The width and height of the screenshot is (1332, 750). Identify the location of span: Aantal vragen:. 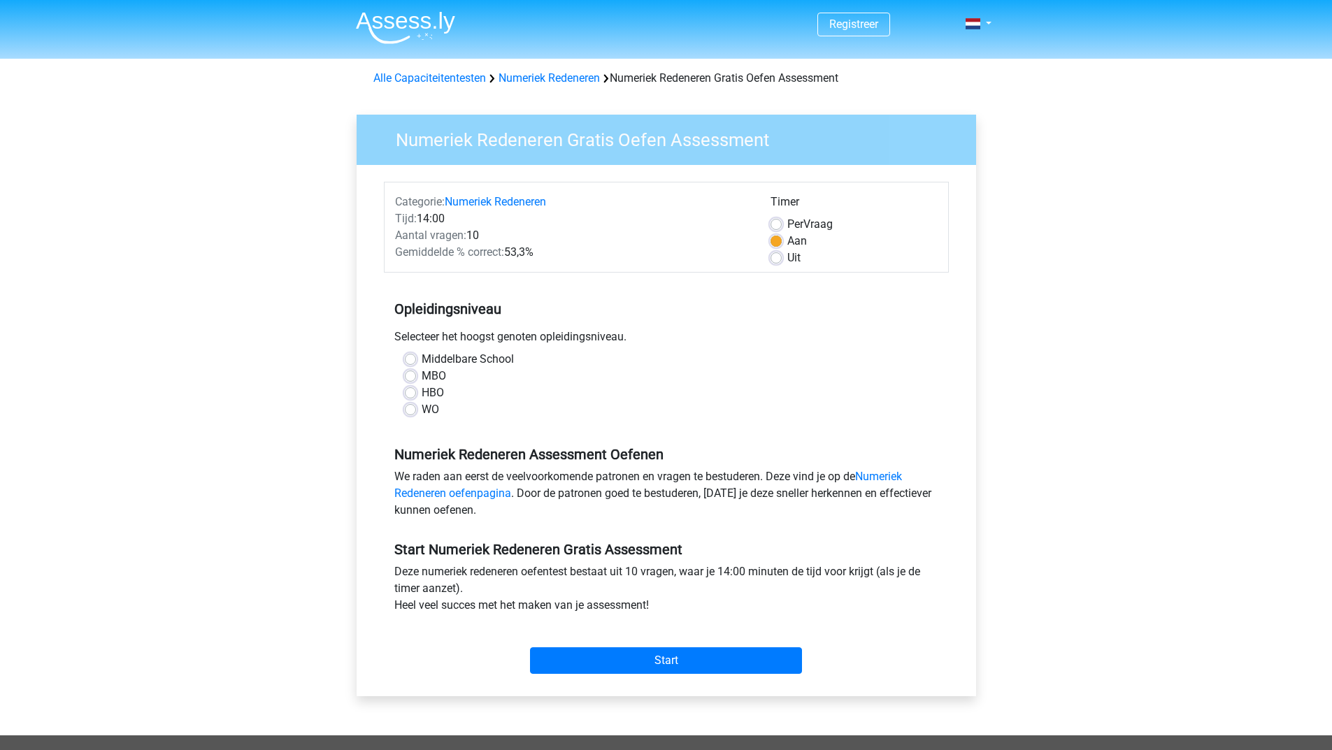
(431, 235).